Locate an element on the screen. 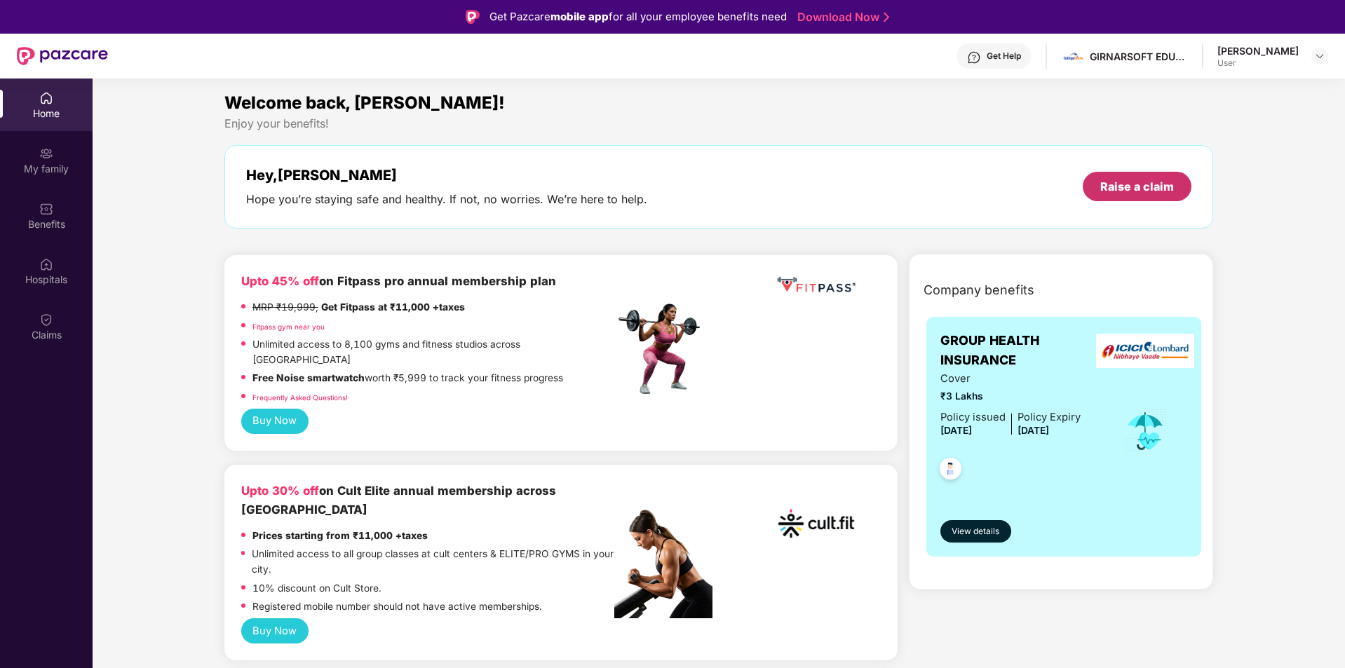 The height and width of the screenshot is (668, 1345). img: fppp.png is located at coordinates (816, 285).